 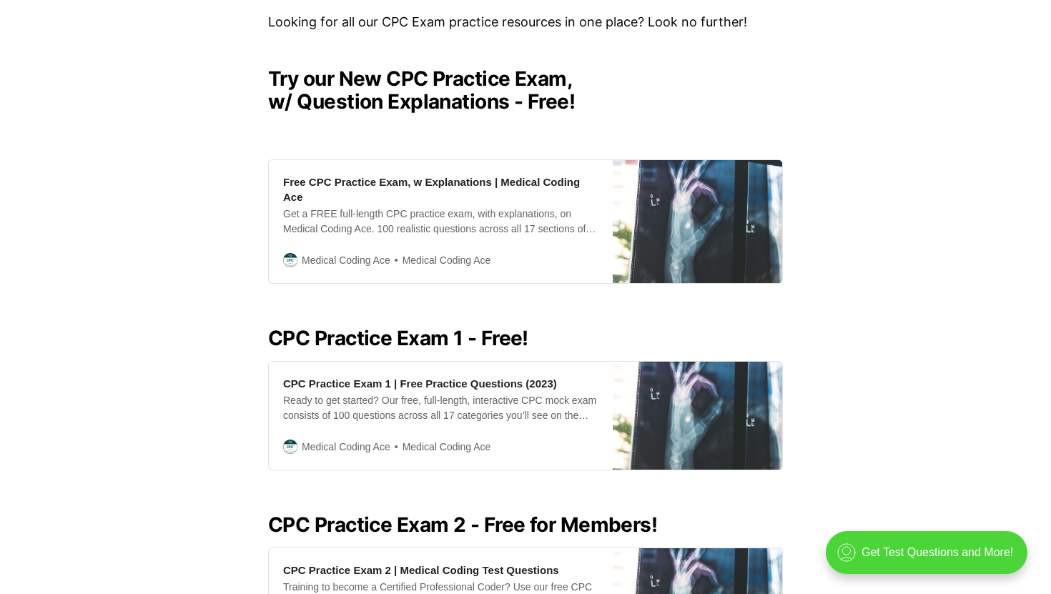 What do you see at coordinates (440, 222) in the screenshot?
I see `div: Get a FREE full-length CPC practice exam, with explanations, on Medical Coding Ace. 100 realistic...` at bounding box center [440, 222].